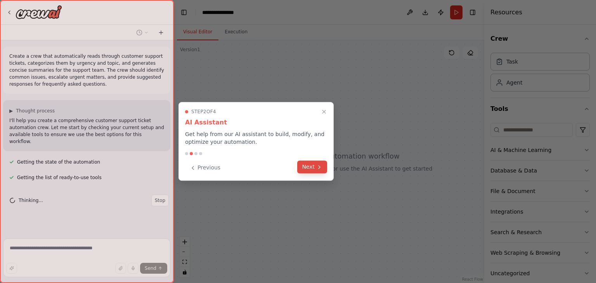 Image resolution: width=596 pixels, height=283 pixels. I want to click on h3: AI Assistant, so click(256, 123).